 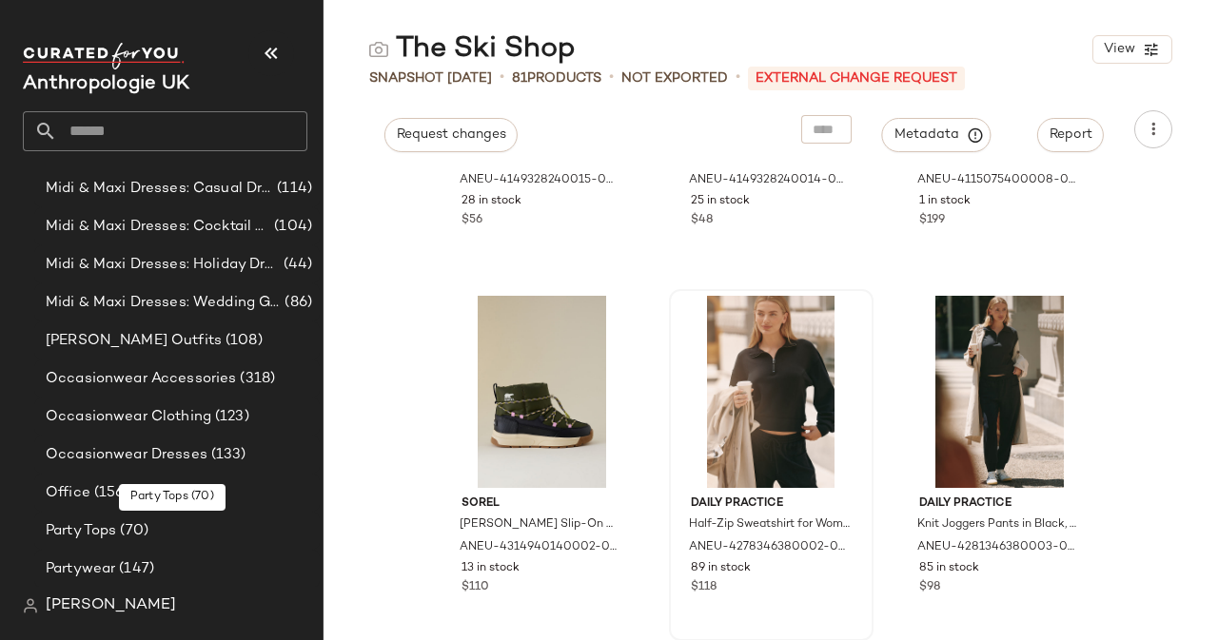 I want to click on span: (156), so click(x=109, y=493).